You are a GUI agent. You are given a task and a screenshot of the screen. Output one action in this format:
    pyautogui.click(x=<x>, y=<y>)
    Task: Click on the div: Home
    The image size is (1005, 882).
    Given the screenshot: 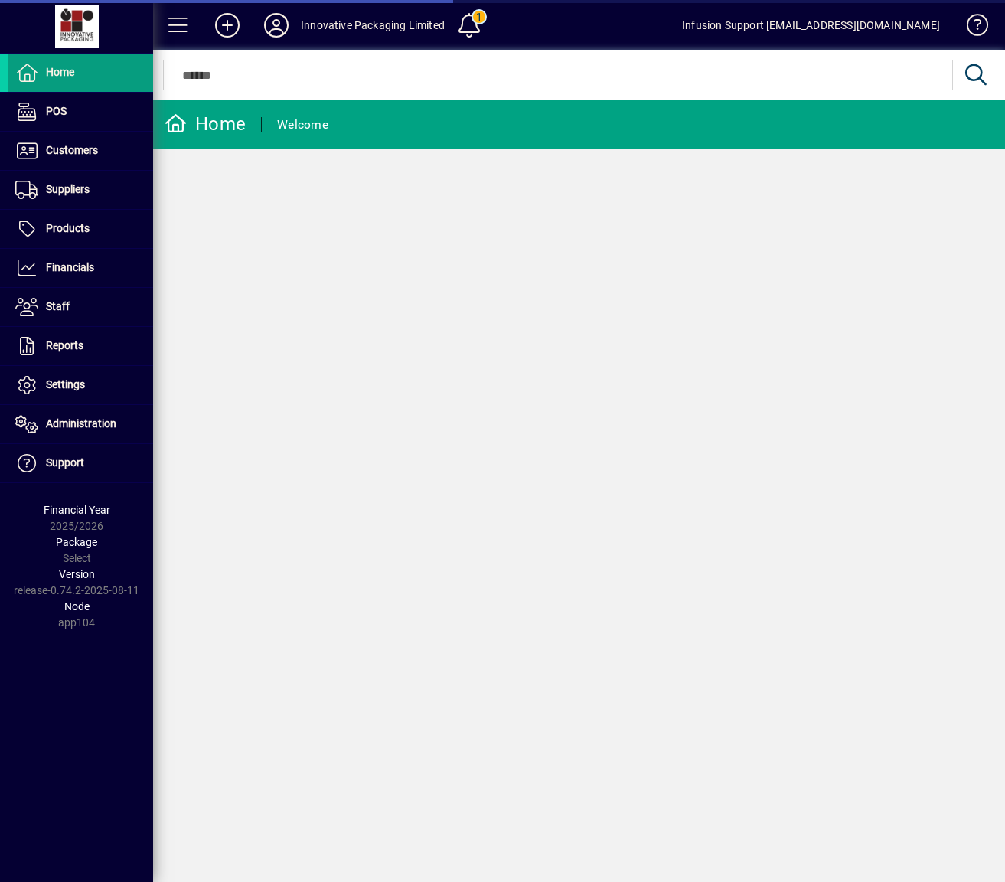 What is the action you would take?
    pyautogui.click(x=205, y=124)
    